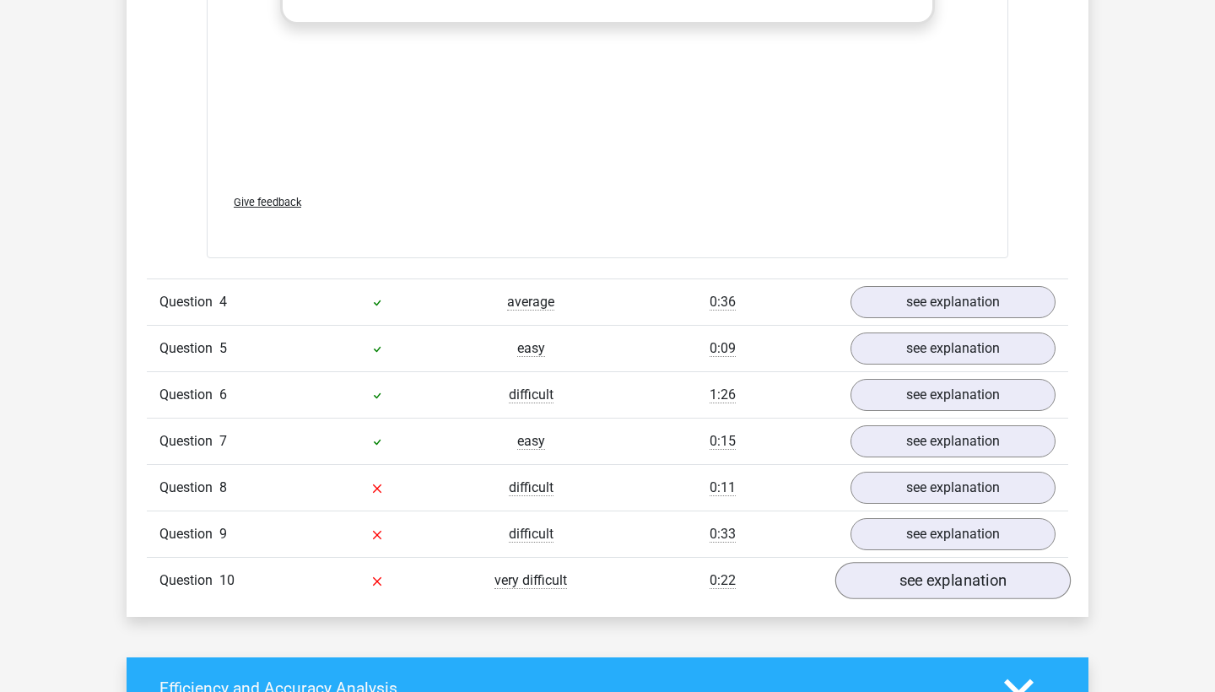  What do you see at coordinates (722, 441) in the screenshot?
I see `span: 0:15` at bounding box center [722, 441].